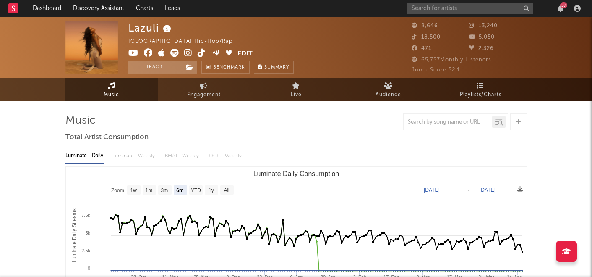  What do you see at coordinates (74, 235) in the screenshot?
I see `text: Luminate Daily Streams` at bounding box center [74, 235].